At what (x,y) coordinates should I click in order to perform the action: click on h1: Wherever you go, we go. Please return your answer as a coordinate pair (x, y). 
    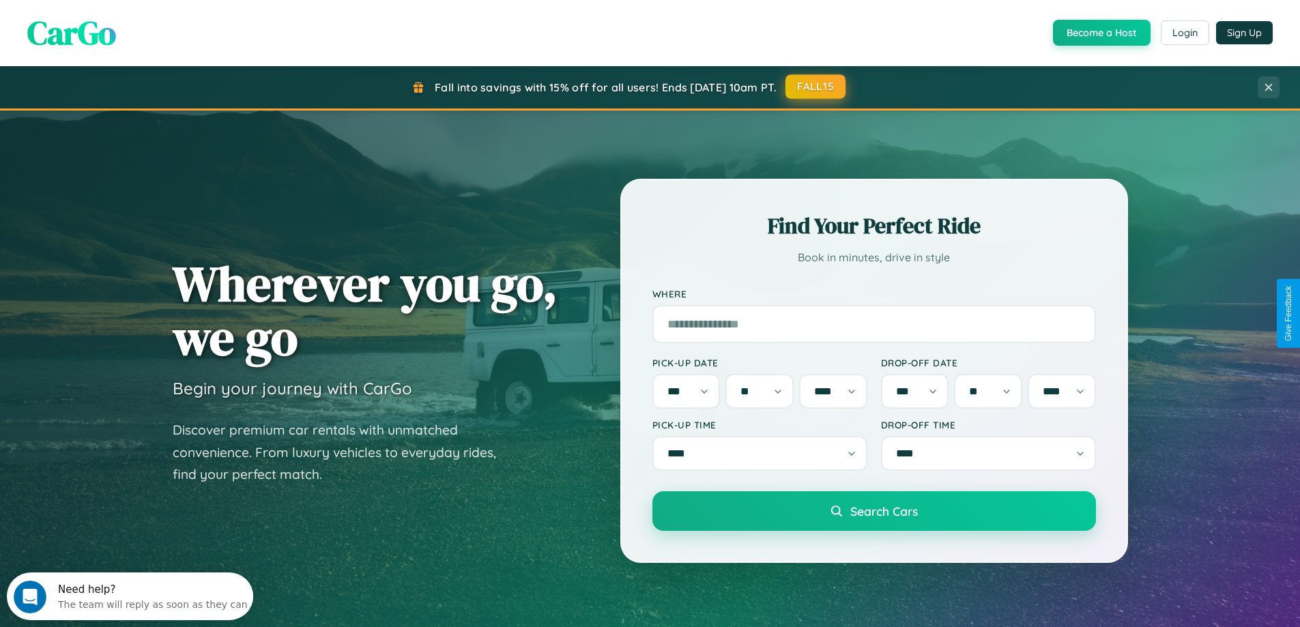
    Looking at the image, I should click on (365, 311).